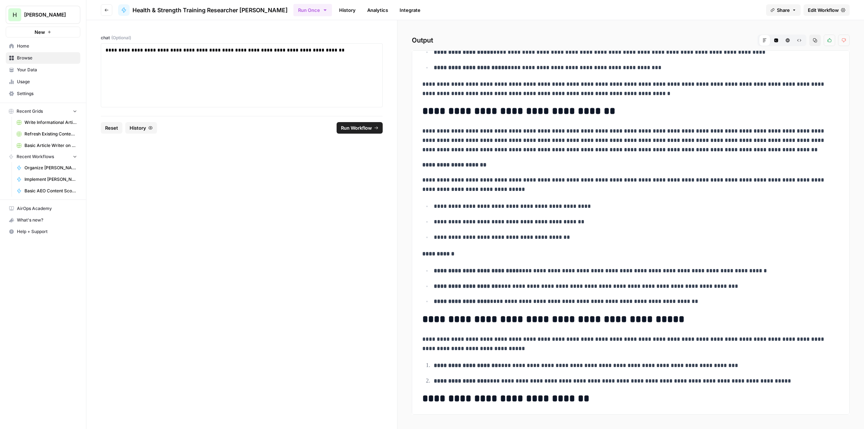  I want to click on span: Usage, so click(47, 82).